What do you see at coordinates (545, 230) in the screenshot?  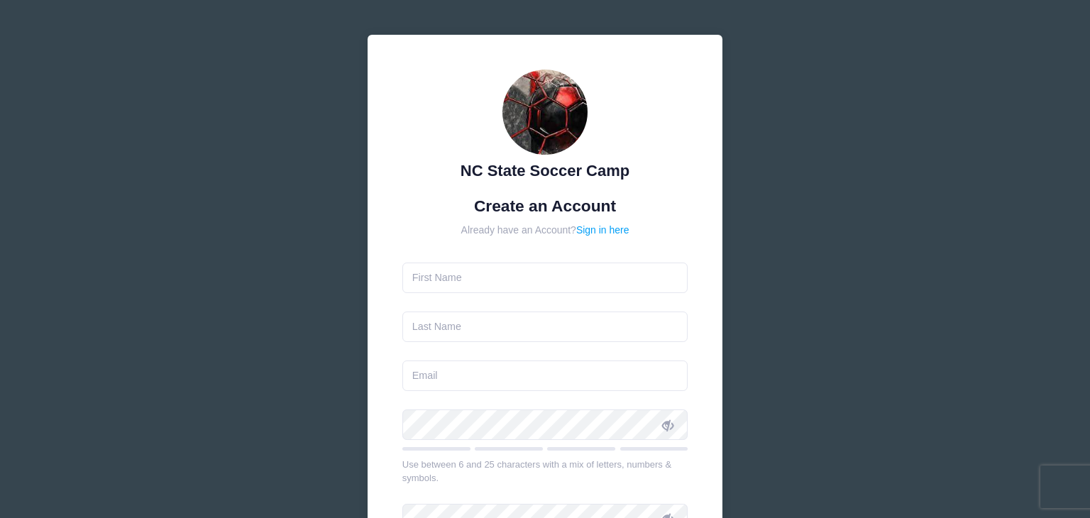 I see `div: Already have an Account?` at bounding box center [545, 230].